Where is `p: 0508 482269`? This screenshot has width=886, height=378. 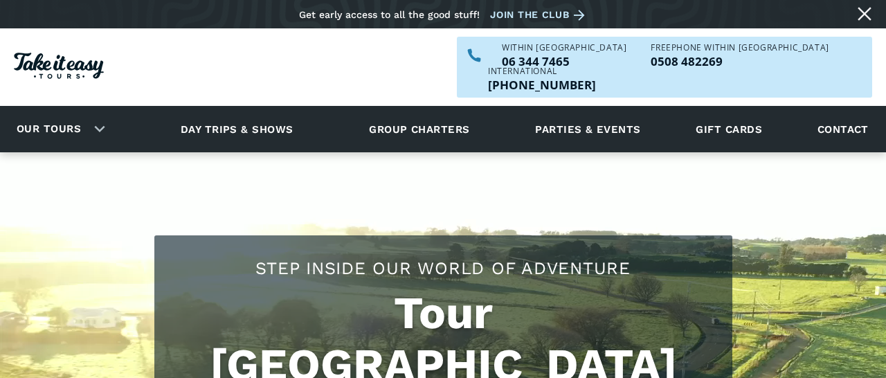
p: 0508 482269 is located at coordinates (740, 61).